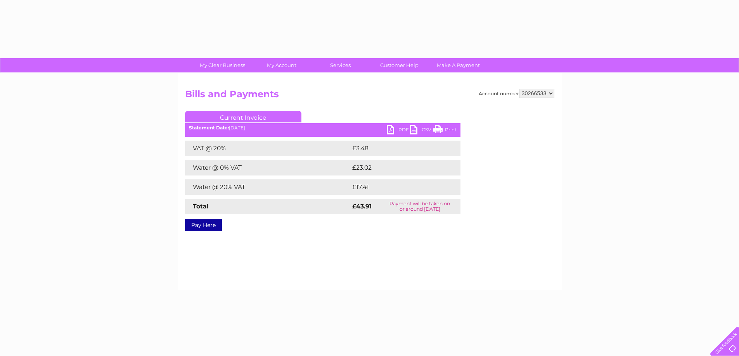 The height and width of the screenshot is (356, 739). Describe the element at coordinates (340, 65) in the screenshot. I see `a: Services` at that location.